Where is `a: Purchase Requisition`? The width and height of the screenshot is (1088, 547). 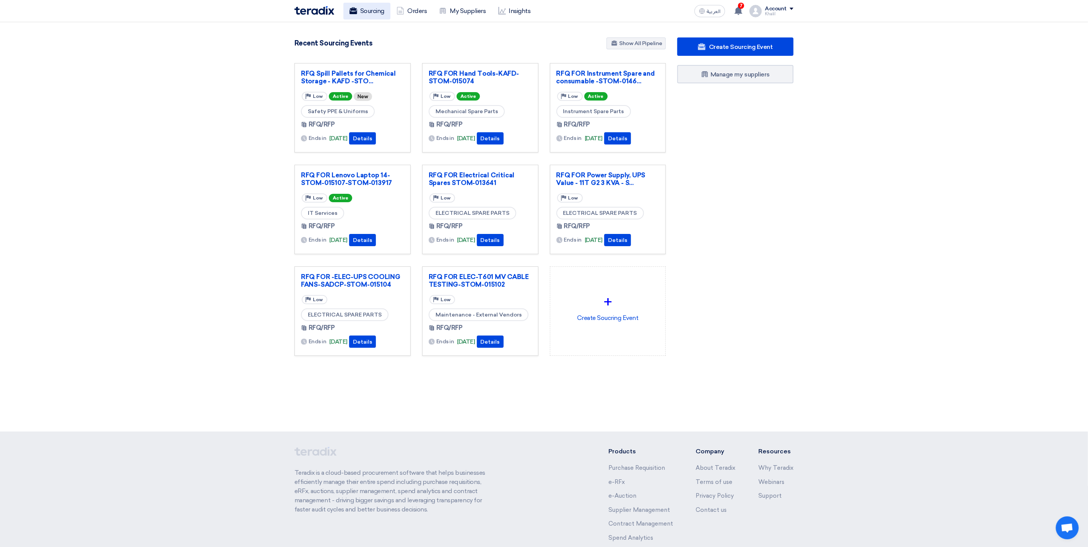 a: Purchase Requisition is located at coordinates (637, 468).